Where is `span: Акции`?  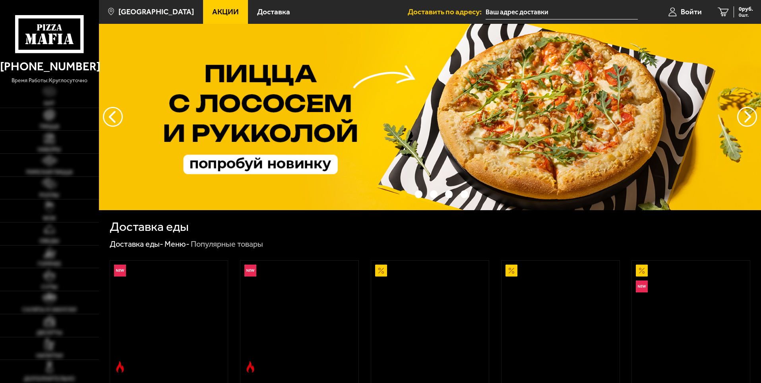
span: Акции is located at coordinates (225, 12).